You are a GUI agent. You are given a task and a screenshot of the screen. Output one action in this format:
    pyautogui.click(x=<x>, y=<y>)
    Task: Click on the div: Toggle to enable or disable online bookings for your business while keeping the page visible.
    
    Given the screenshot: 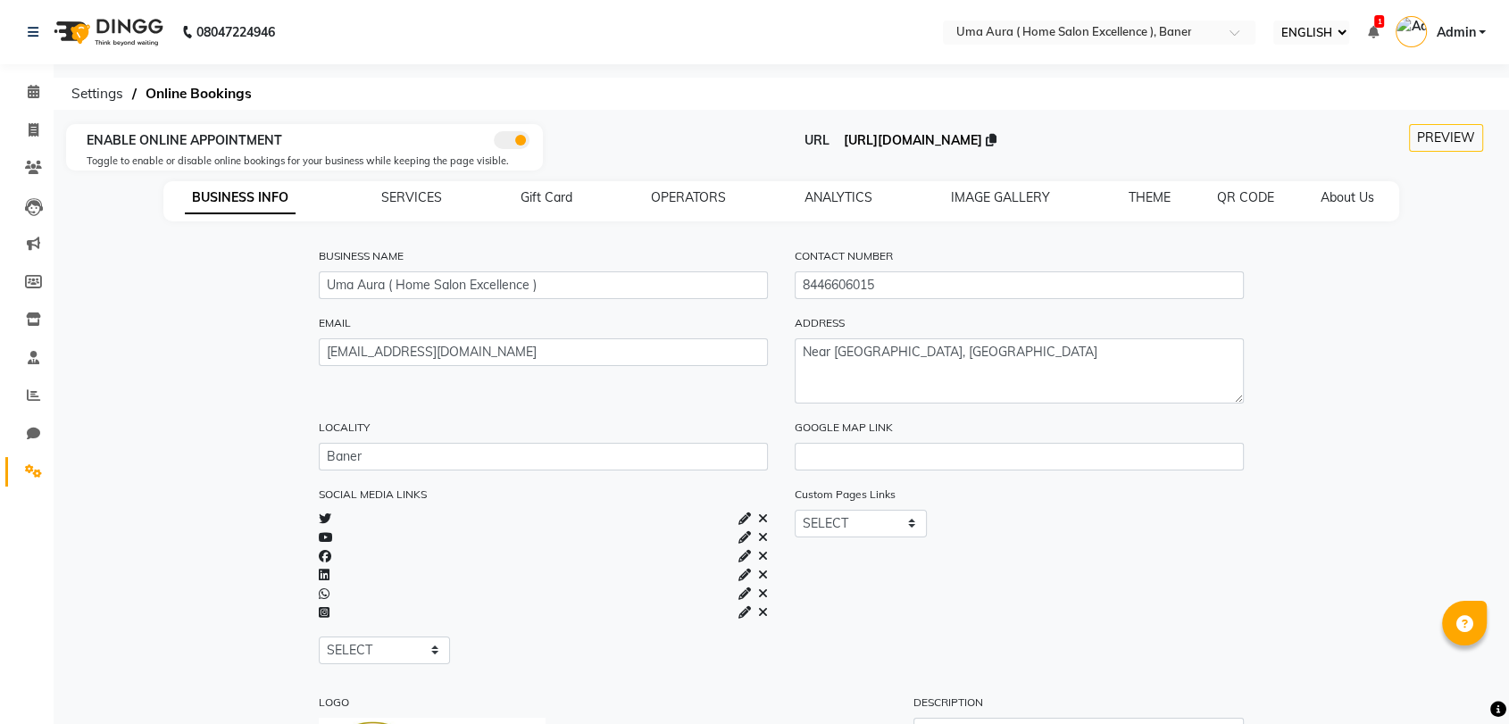 What is the action you would take?
    pyautogui.click(x=308, y=161)
    